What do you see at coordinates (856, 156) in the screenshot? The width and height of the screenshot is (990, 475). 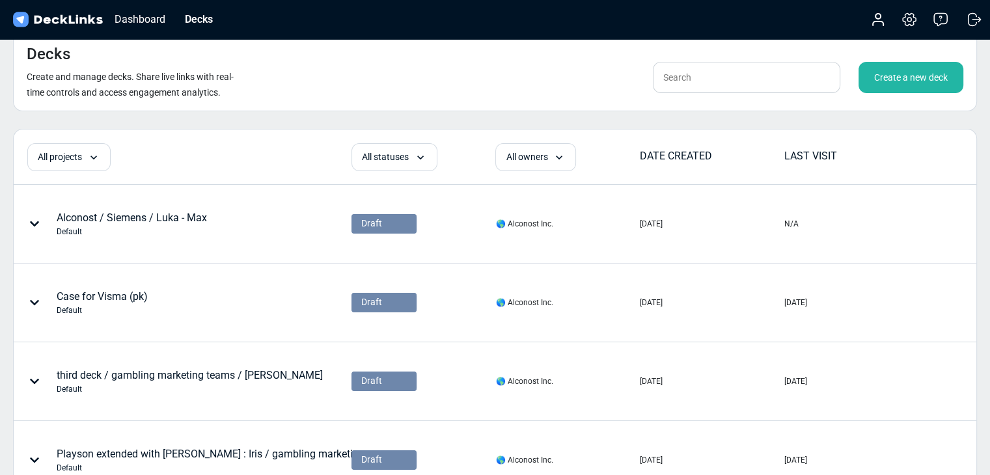 I see `div: LAST VISIT` at bounding box center [856, 156].